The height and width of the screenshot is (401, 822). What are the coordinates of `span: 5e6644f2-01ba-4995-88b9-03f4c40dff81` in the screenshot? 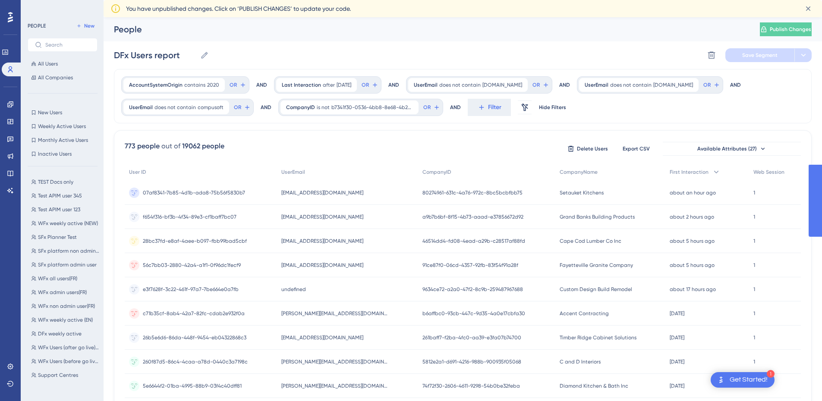 It's located at (192, 386).